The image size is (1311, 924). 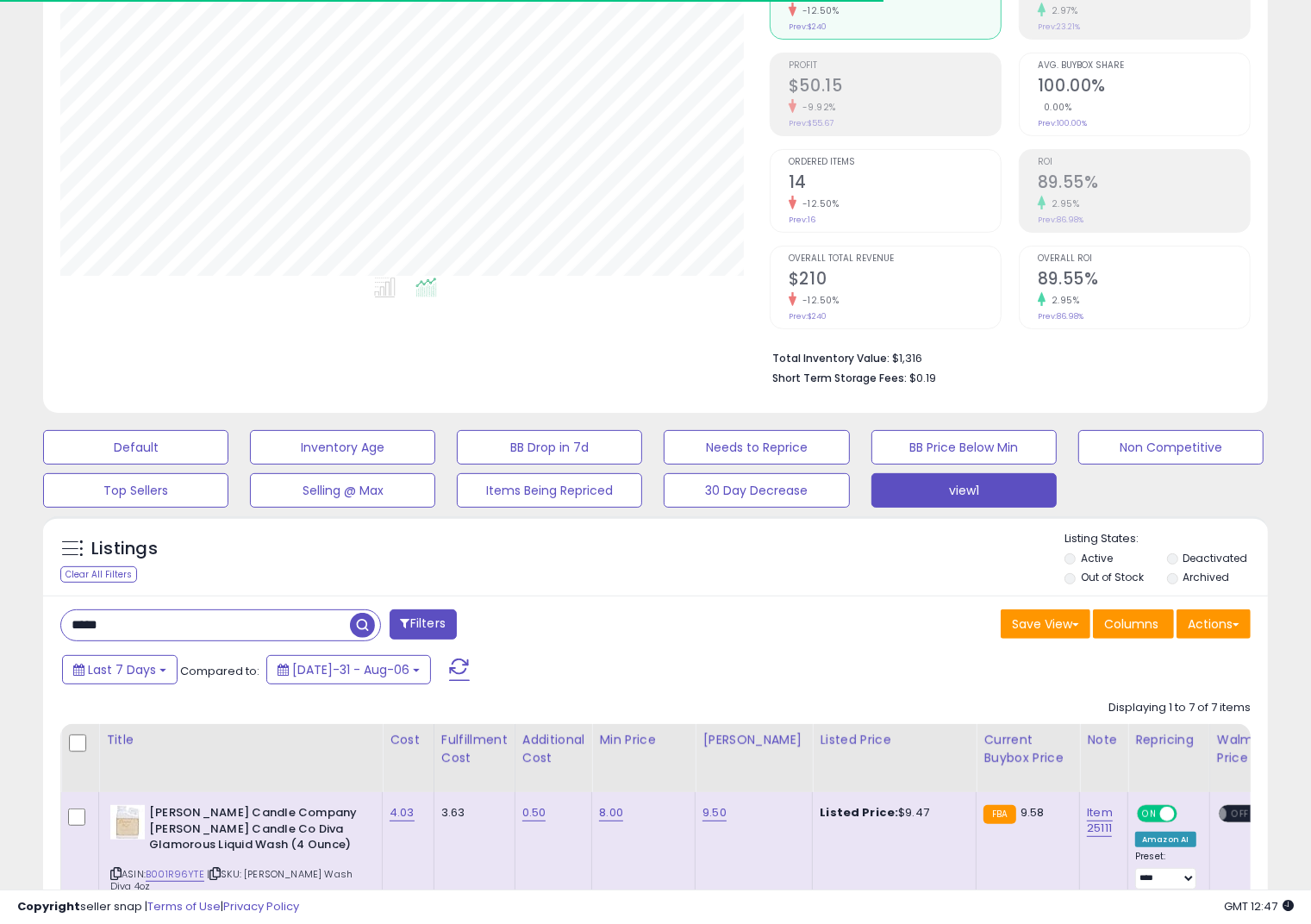 I want to click on div: Walmart Price Sync, so click(x=1253, y=749).